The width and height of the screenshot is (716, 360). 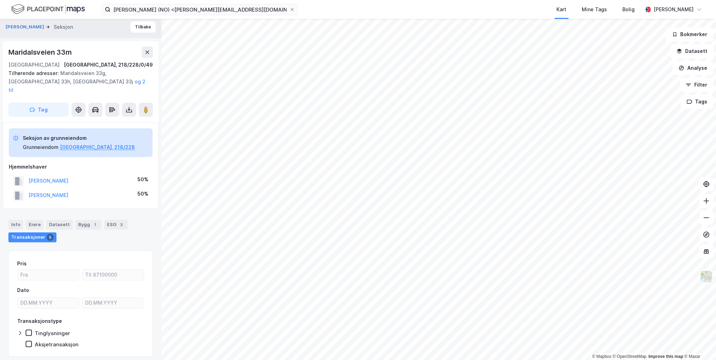 What do you see at coordinates (34, 73) in the screenshot?
I see `span: Tilhørende adresser:` at bounding box center [34, 73].